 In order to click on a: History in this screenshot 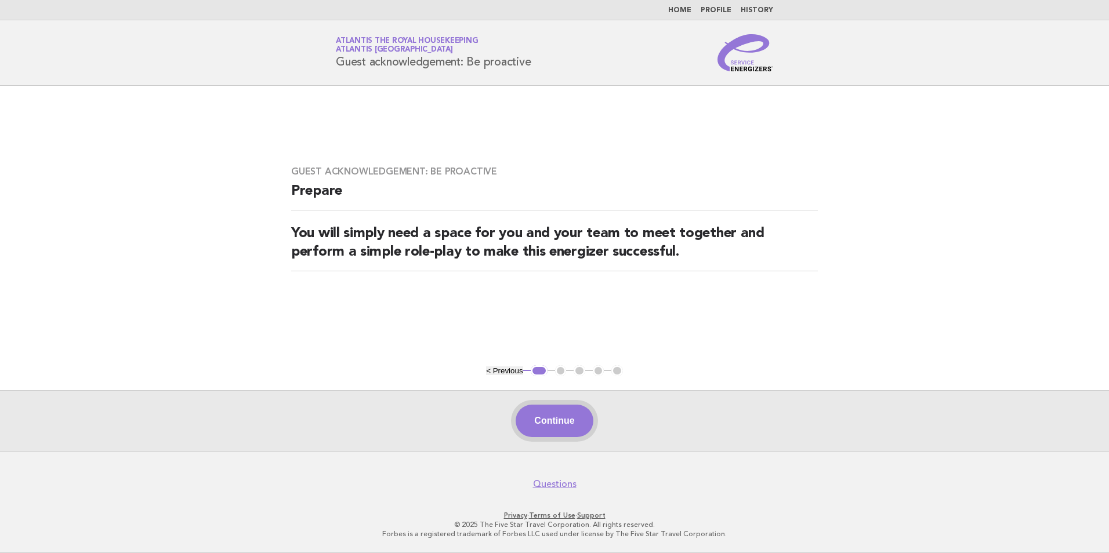, I will do `click(757, 10)`.